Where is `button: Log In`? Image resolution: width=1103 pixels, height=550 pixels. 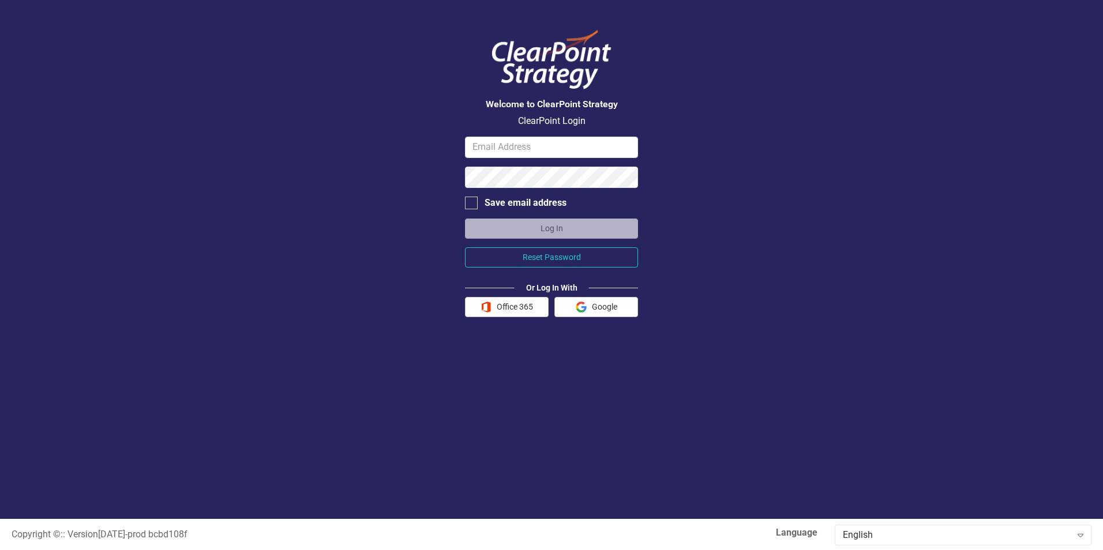 button: Log In is located at coordinates (551, 228).